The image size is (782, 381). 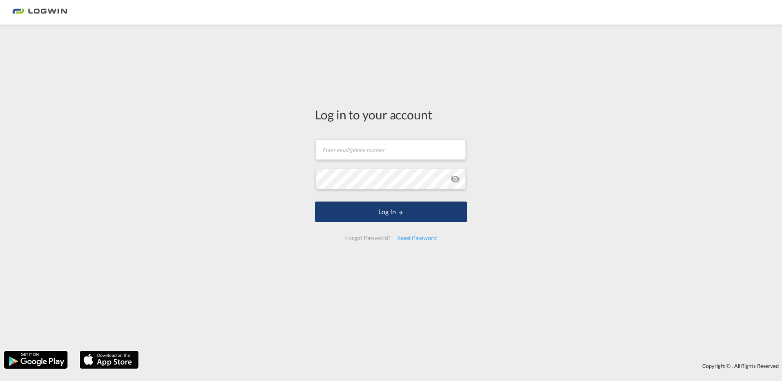 I want to click on div: Log in to your account, so click(x=391, y=114).